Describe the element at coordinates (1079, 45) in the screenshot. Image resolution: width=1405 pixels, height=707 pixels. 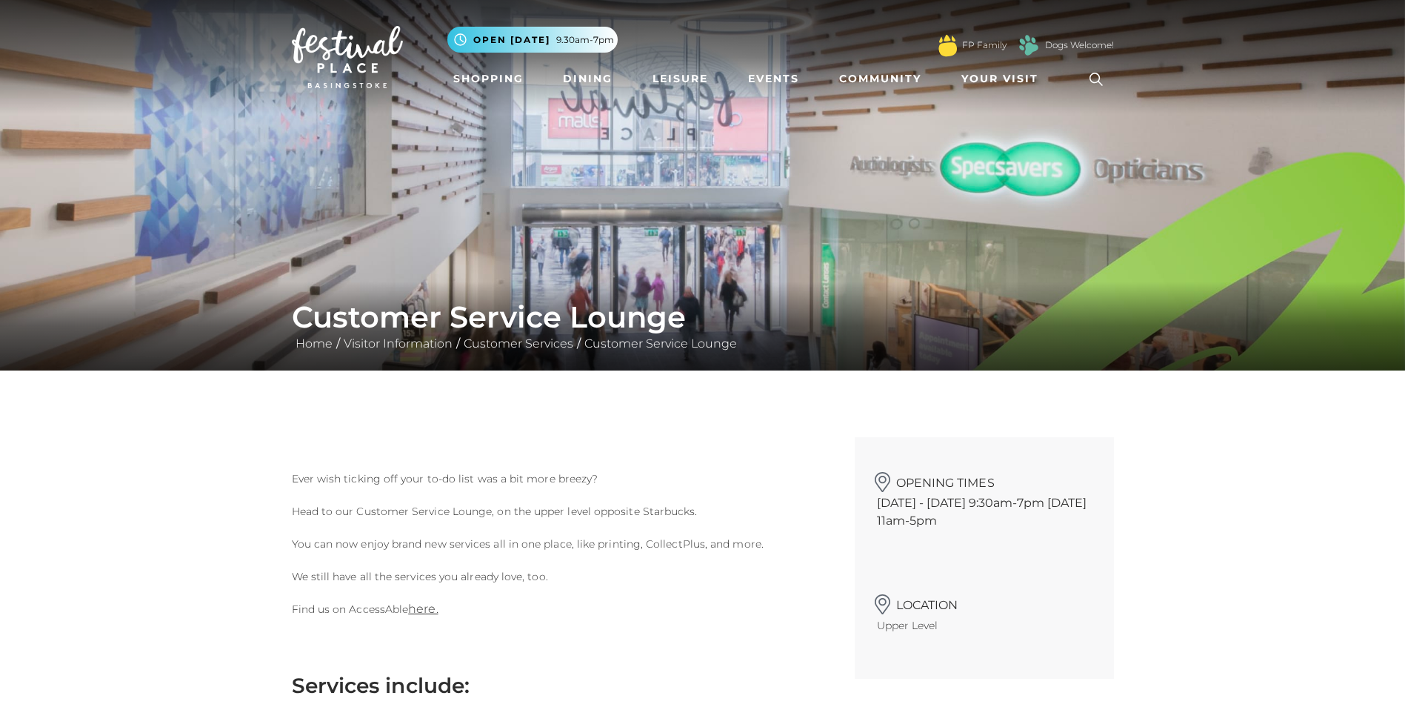
I see `a: Dogs Welcome!` at that location.